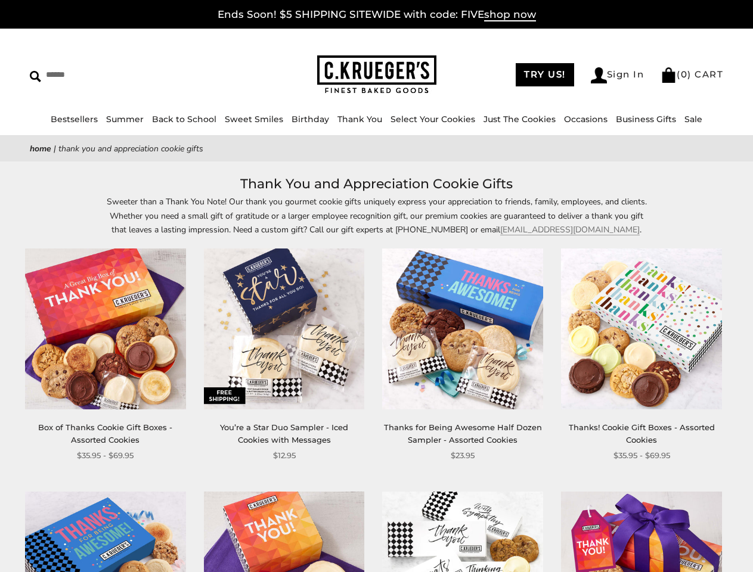  What do you see at coordinates (585, 119) in the screenshot?
I see `a: Occasions` at bounding box center [585, 119].